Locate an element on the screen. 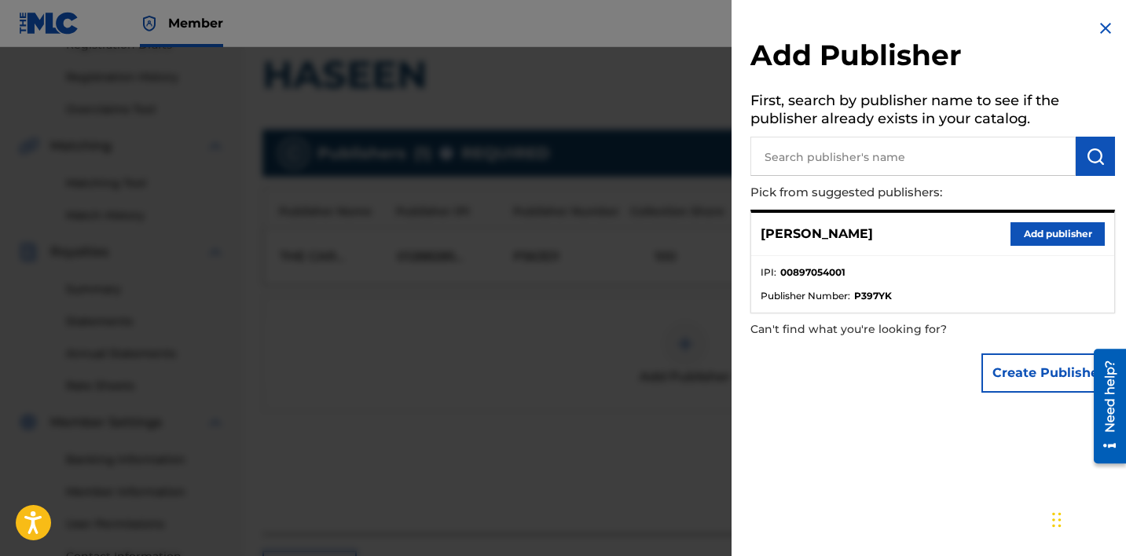  h2: Add Publisher is located at coordinates (933, 57).